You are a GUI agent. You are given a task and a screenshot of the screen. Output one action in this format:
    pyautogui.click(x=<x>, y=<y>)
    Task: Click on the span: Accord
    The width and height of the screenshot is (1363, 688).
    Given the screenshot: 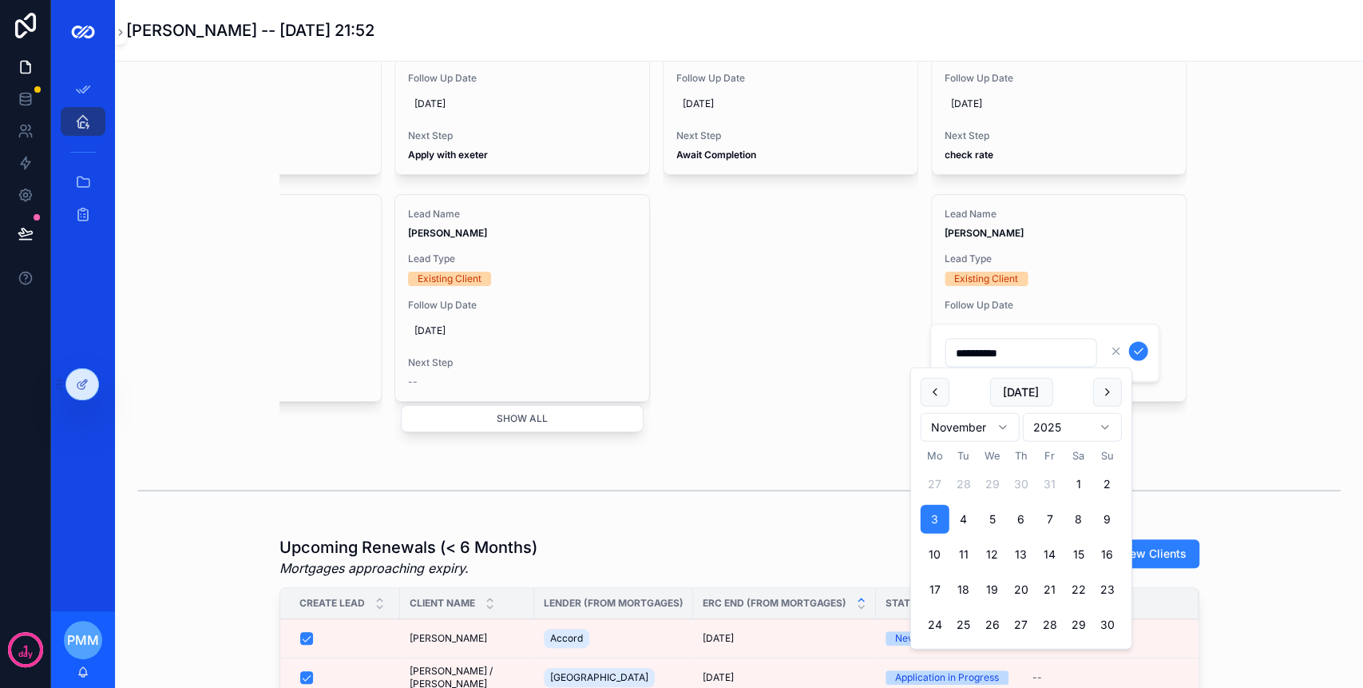 What is the action you would take?
    pyautogui.click(x=566, y=638)
    